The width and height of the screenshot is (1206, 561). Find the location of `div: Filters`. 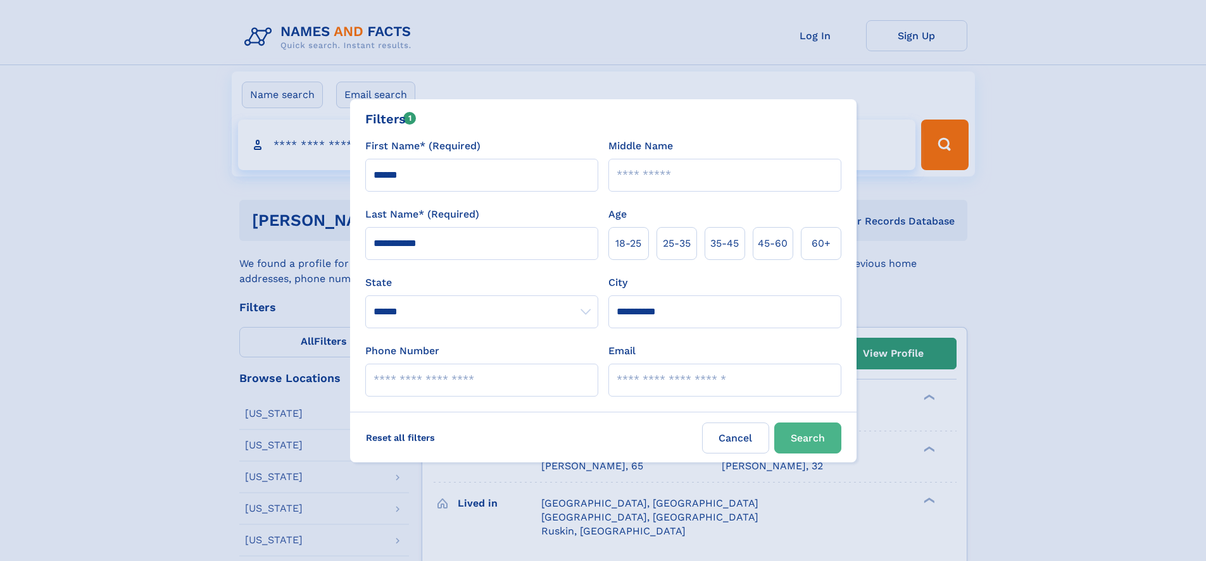

div: Filters is located at coordinates (391, 119).